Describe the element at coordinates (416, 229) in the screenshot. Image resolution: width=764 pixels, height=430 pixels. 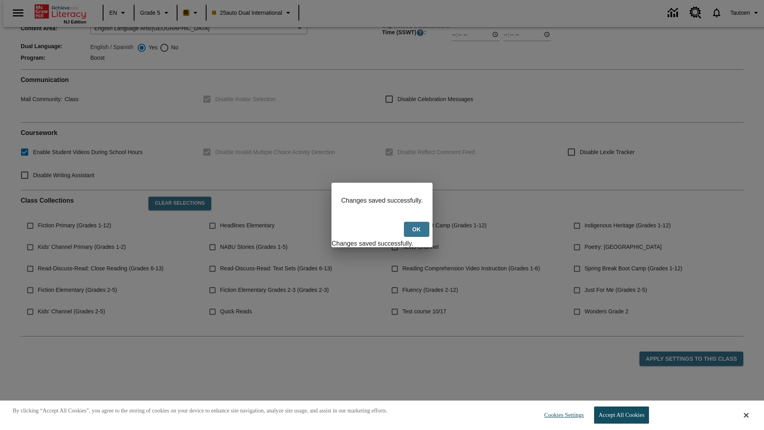
I see `button: Ok` at that location.